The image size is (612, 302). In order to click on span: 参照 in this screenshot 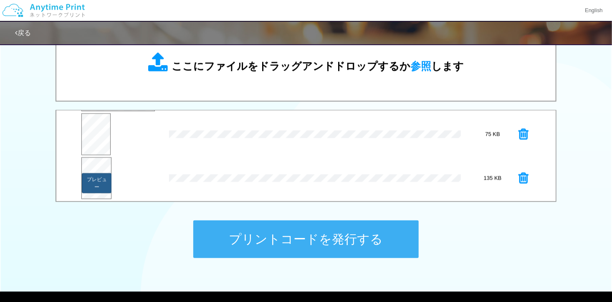, I will do `click(421, 66)`.